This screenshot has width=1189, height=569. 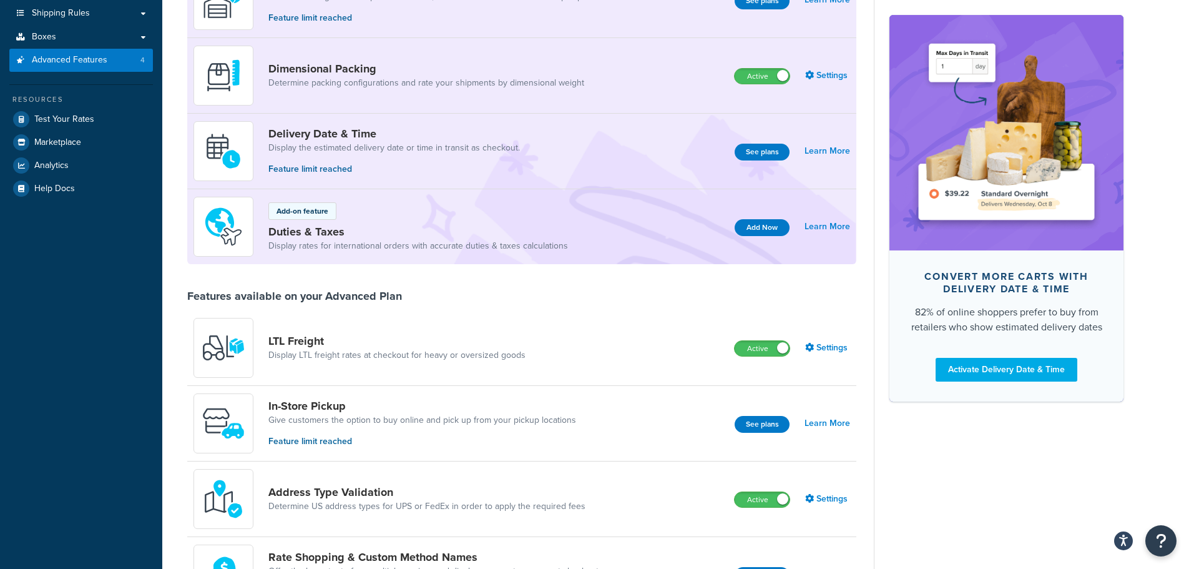 What do you see at coordinates (57, 142) in the screenshot?
I see `span: Marketplace` at bounding box center [57, 142].